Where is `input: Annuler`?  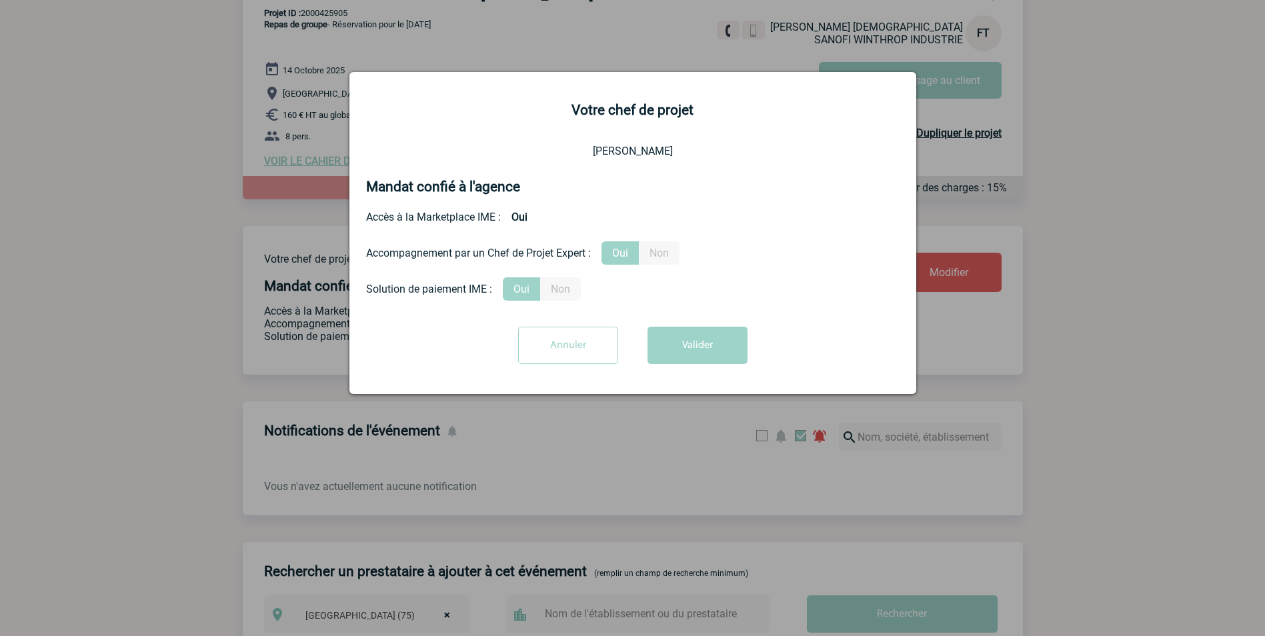 input: Annuler is located at coordinates (568, 345).